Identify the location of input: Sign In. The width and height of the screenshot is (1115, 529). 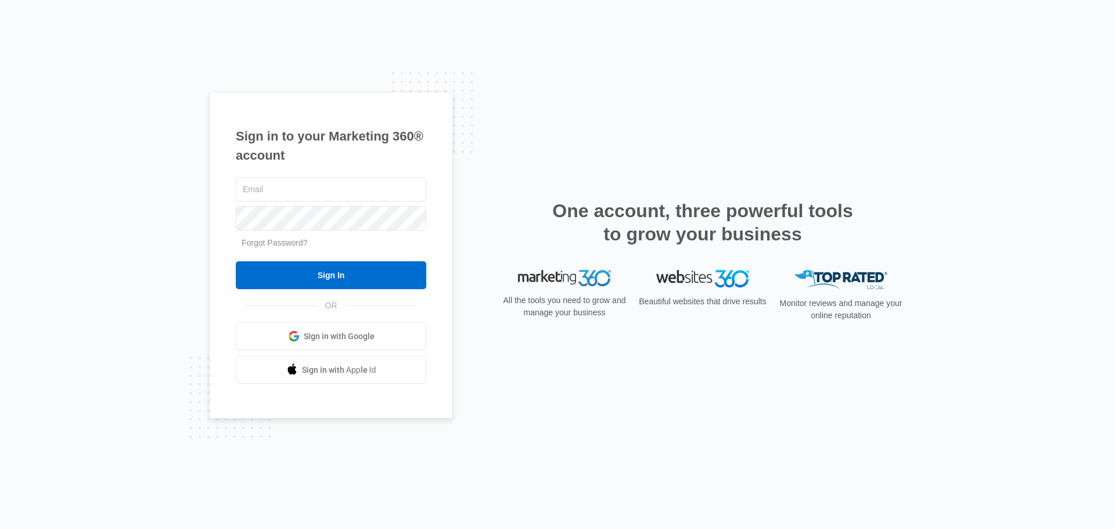
(331, 275).